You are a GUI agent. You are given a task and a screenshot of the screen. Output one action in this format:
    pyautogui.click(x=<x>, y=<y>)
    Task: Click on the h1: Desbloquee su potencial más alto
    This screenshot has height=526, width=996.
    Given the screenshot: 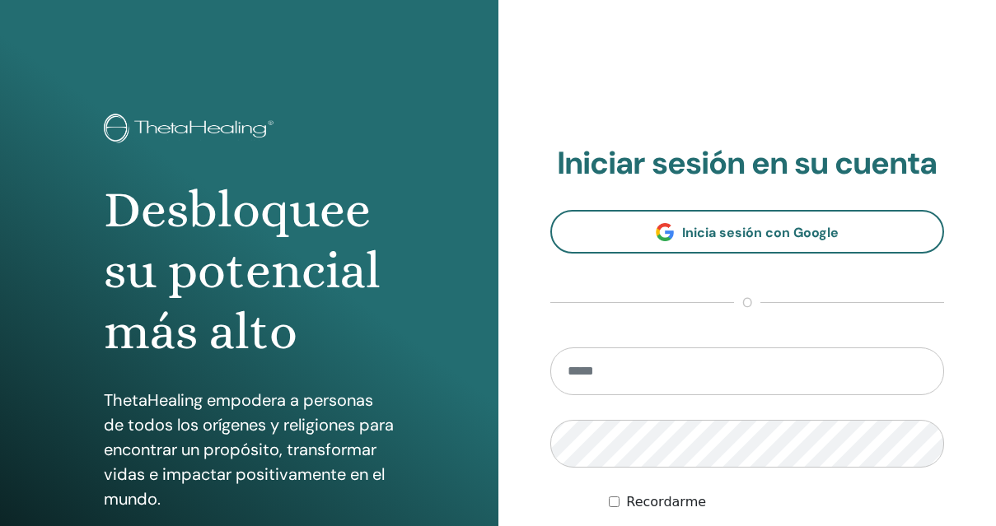 What is the action you would take?
    pyautogui.click(x=249, y=271)
    